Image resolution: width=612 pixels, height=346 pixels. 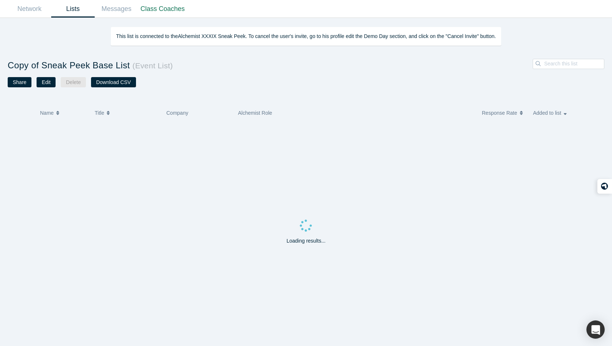 I want to click on button: Delete, so click(x=73, y=82).